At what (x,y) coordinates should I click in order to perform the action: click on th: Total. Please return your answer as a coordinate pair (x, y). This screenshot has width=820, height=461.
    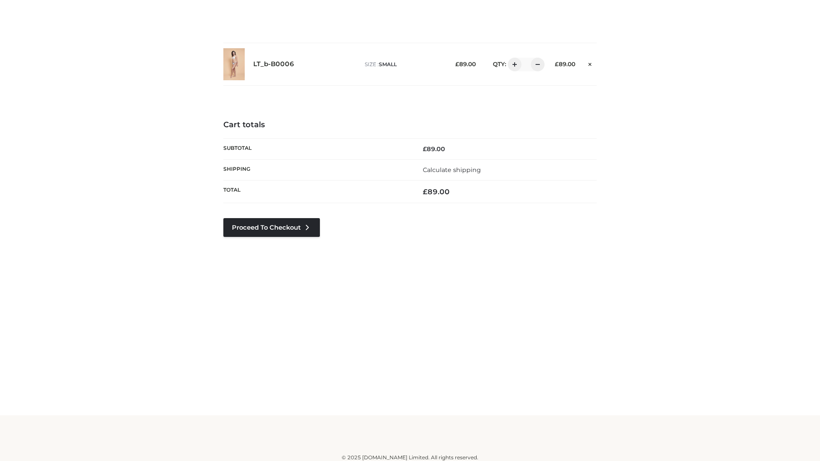
    Looking at the image, I should click on (317, 192).